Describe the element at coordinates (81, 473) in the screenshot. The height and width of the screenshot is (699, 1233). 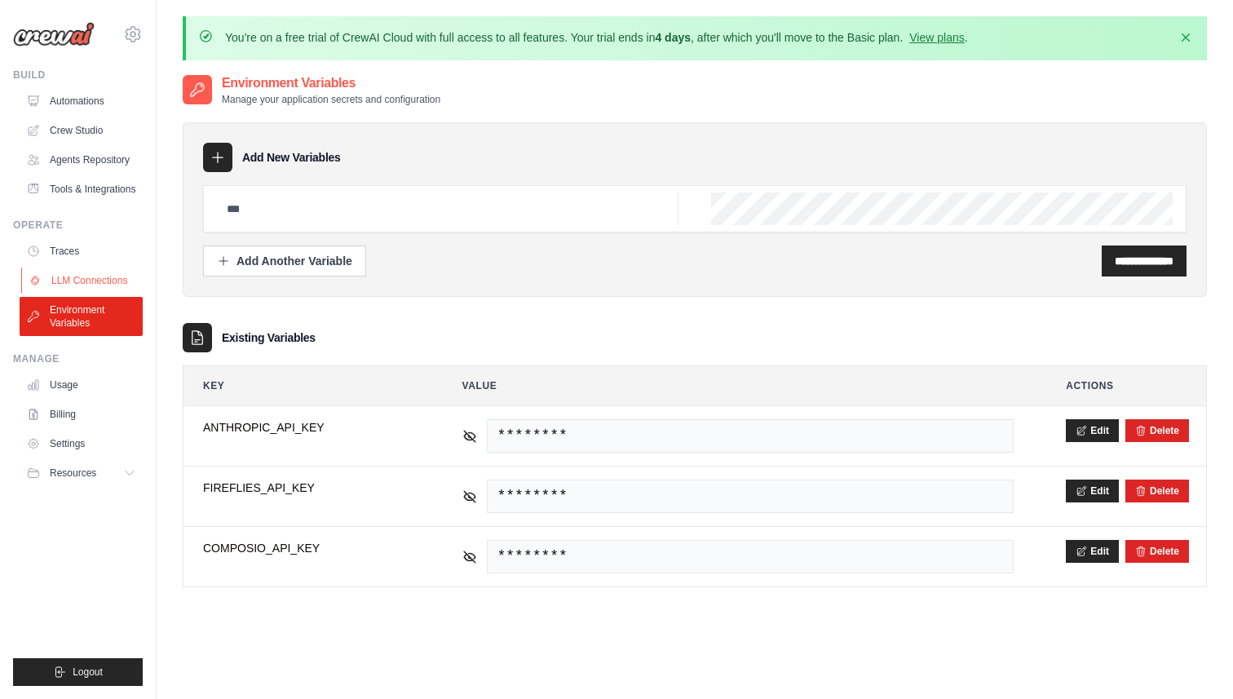
I see `button: Resources` at that location.